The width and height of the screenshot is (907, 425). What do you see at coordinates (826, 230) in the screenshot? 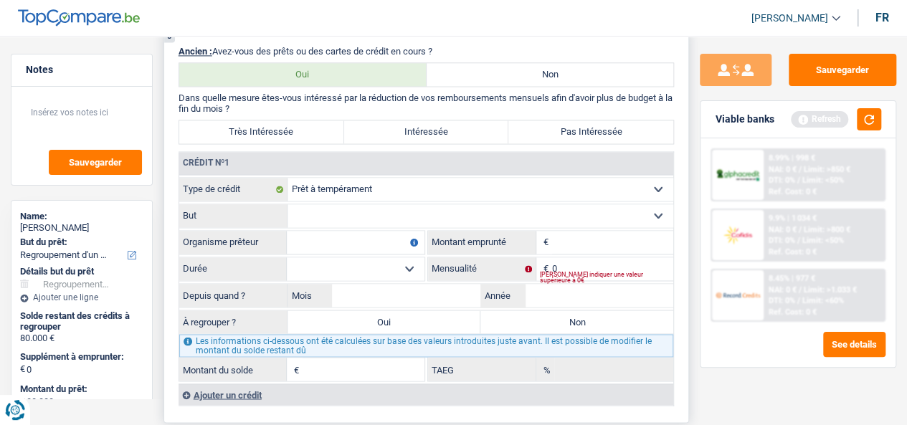
I see `span: Limit: >800 €` at bounding box center [826, 230].